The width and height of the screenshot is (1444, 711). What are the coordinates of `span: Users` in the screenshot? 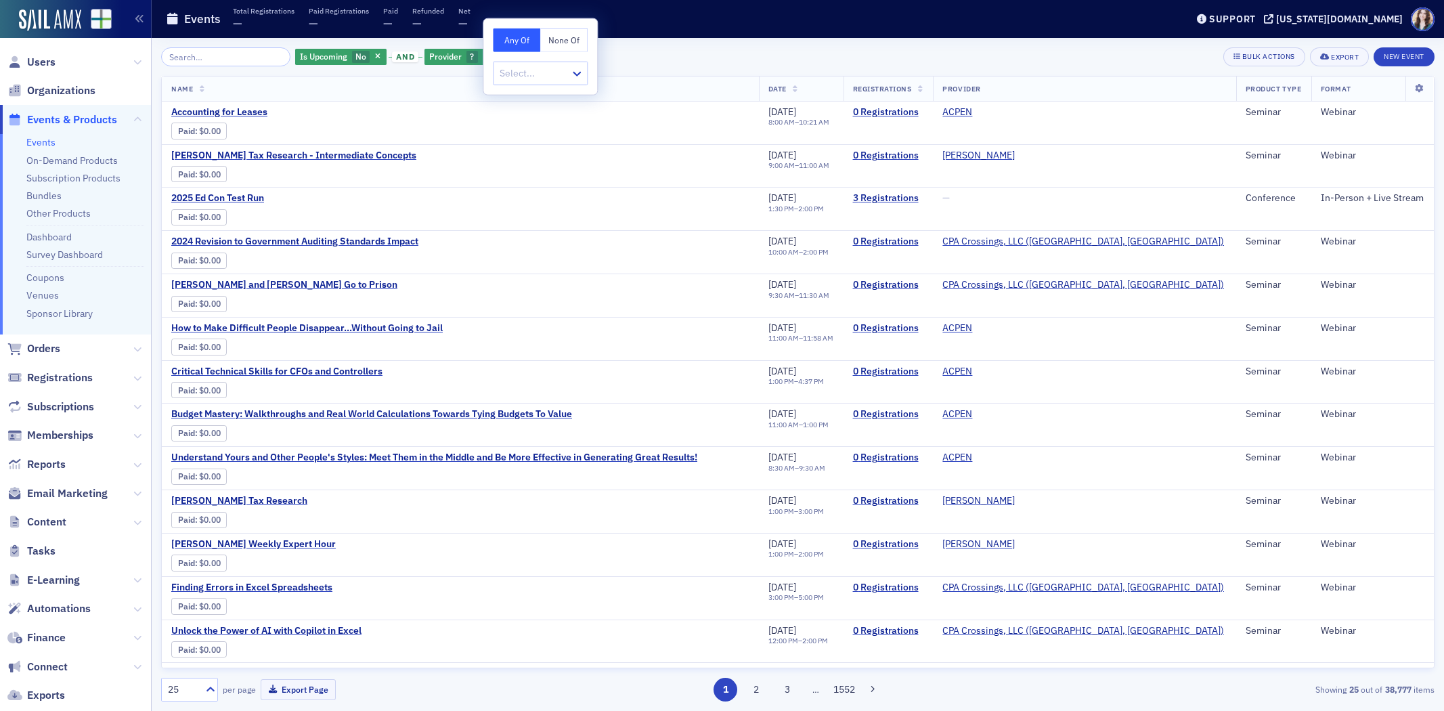 It's located at (41, 62).